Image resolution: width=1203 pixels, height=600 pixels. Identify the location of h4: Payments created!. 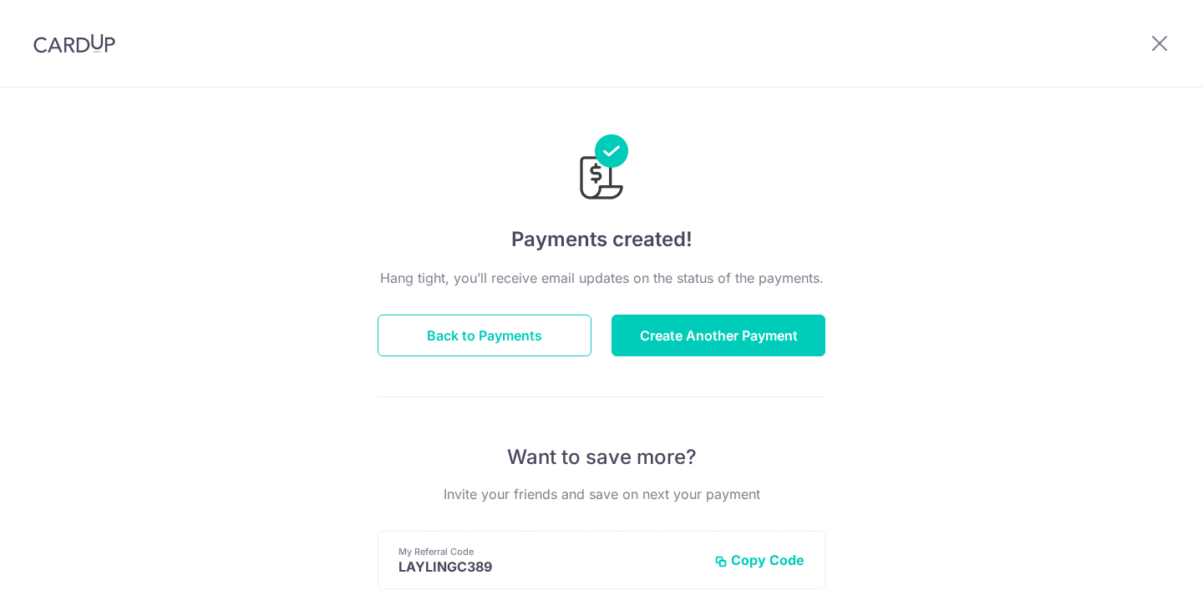
(601, 240).